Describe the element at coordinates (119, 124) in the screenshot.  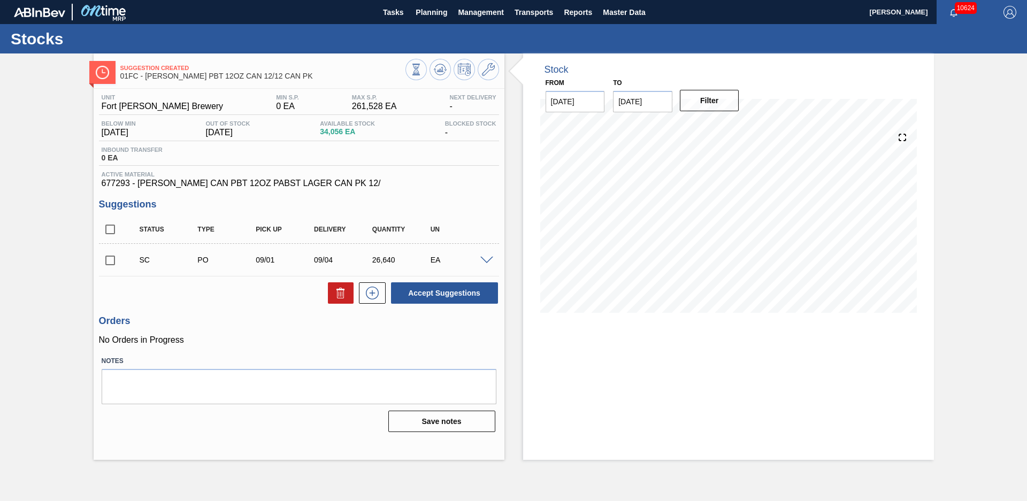
I see `span: Below Min` at that location.